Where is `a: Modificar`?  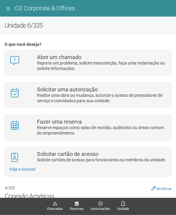 a: Modificar is located at coordinates (162, 189).